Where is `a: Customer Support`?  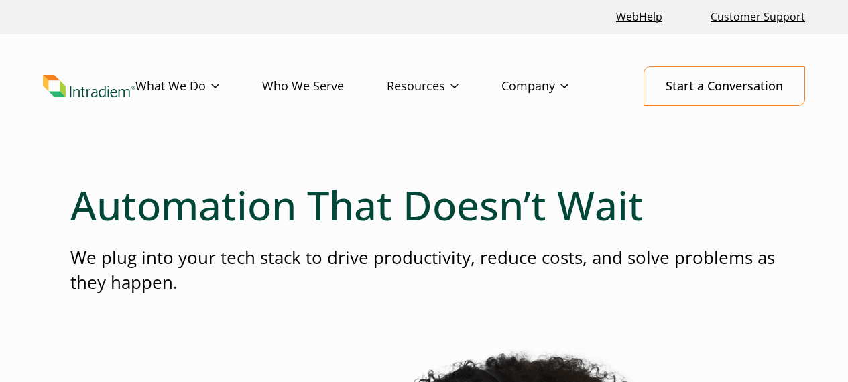
a: Customer Support is located at coordinates (758, 17).